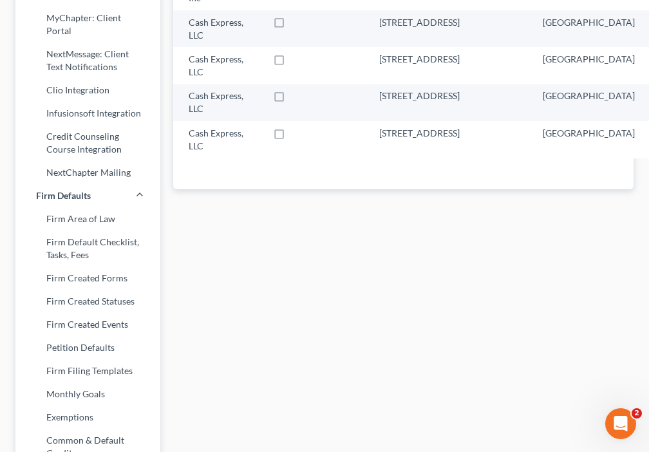  Describe the element at coordinates (88, 196) in the screenshot. I see `a: Firm Defaults` at that location.